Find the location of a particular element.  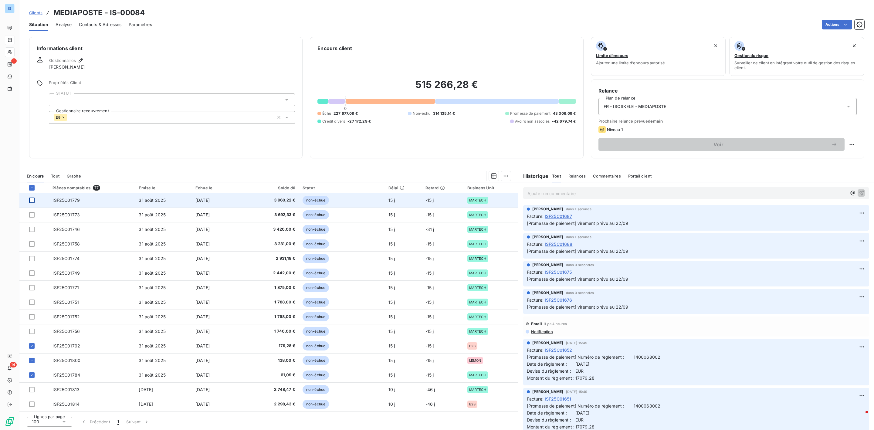

span: ISF25C01652 is located at coordinates (559, 350).